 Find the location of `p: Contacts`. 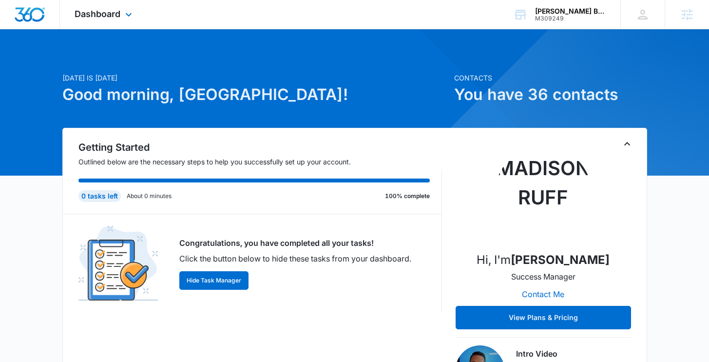

p: Contacts is located at coordinates (551, 77).